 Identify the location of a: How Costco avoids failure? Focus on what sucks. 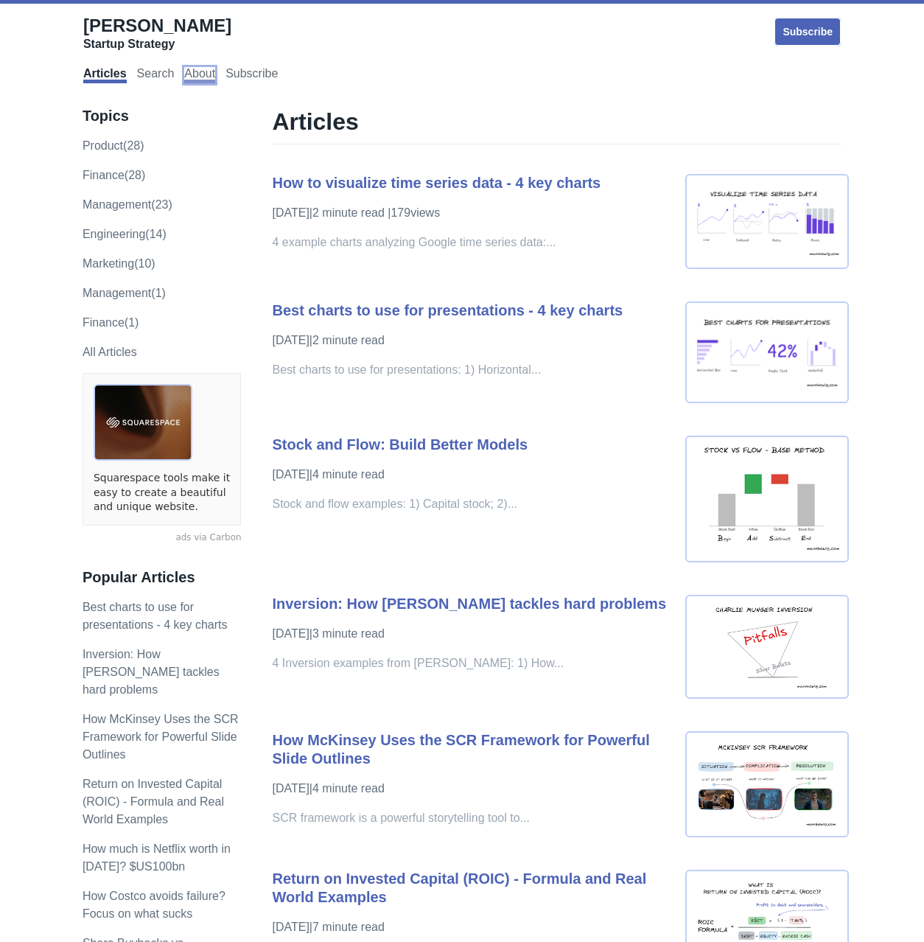
(154, 904).